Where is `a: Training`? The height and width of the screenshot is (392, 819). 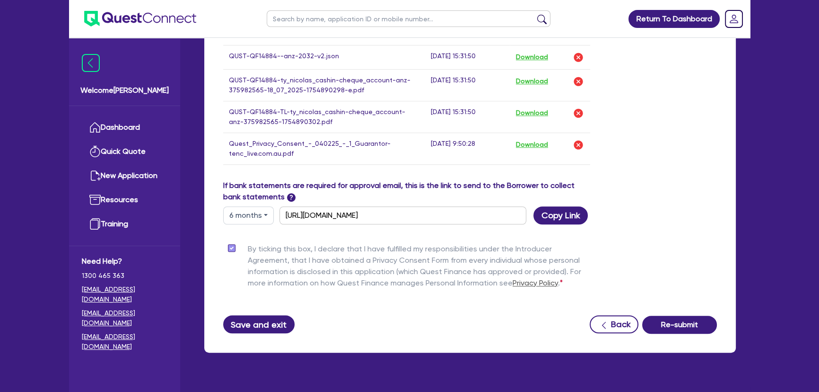
a: Training is located at coordinates (124, 224).